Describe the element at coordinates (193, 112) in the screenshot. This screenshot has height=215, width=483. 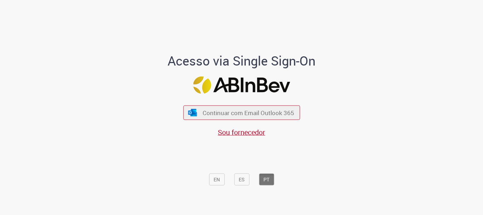
I see `img: ícone Azure/Microsoft 360` at that location.